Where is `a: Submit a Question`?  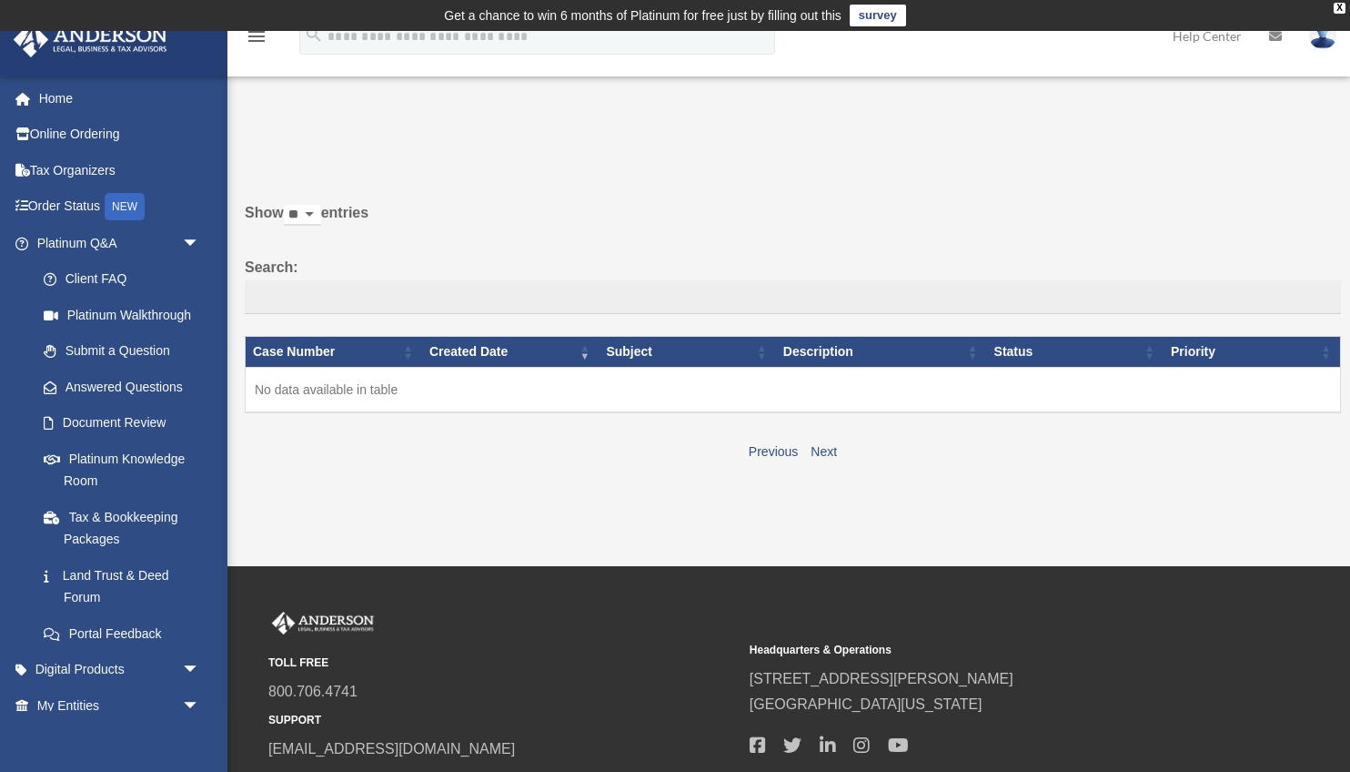
a: Submit a Question is located at coordinates (122, 351).